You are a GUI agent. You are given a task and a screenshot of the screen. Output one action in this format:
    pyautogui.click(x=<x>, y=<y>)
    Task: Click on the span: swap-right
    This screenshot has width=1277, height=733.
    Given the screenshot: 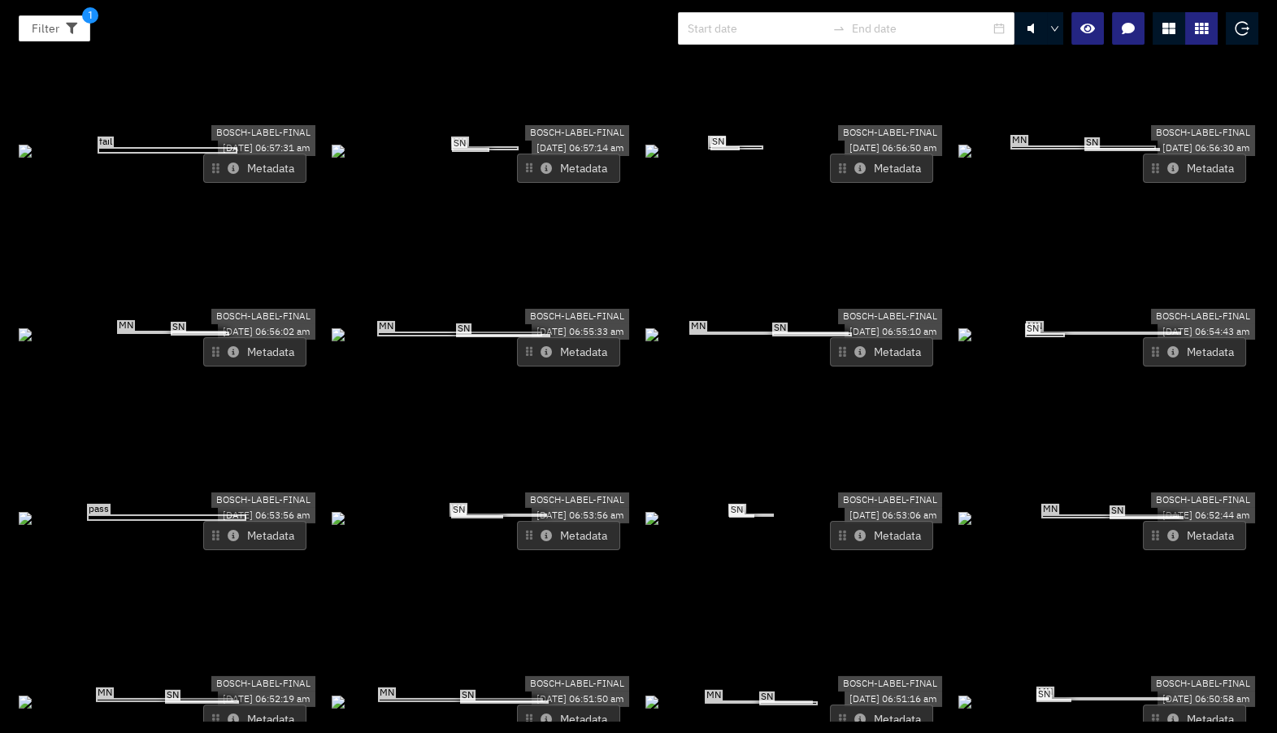 What is the action you would take?
    pyautogui.click(x=839, y=28)
    